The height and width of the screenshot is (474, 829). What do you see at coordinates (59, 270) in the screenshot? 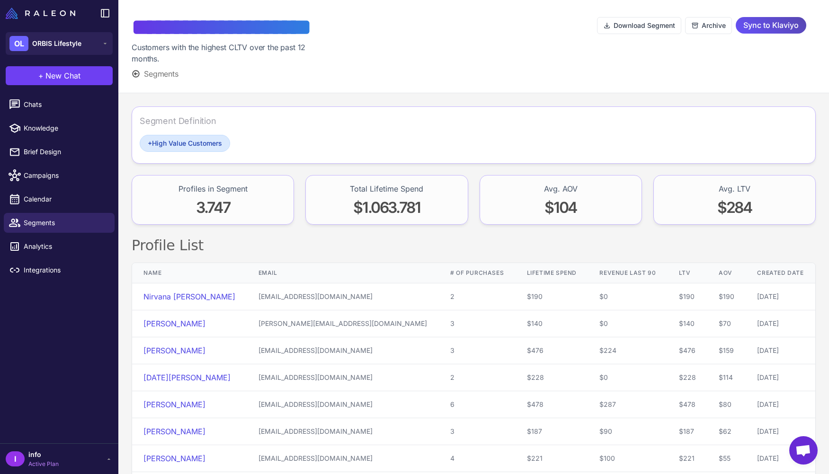
I see `a: Integrations` at bounding box center [59, 270].